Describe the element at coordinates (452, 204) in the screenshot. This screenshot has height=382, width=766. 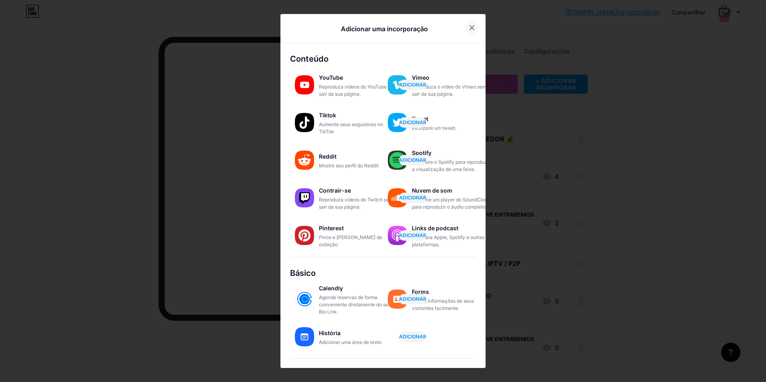
I see `div: Adicione um player do SoundCloud para reproduzir o áudio completo.` at that location.